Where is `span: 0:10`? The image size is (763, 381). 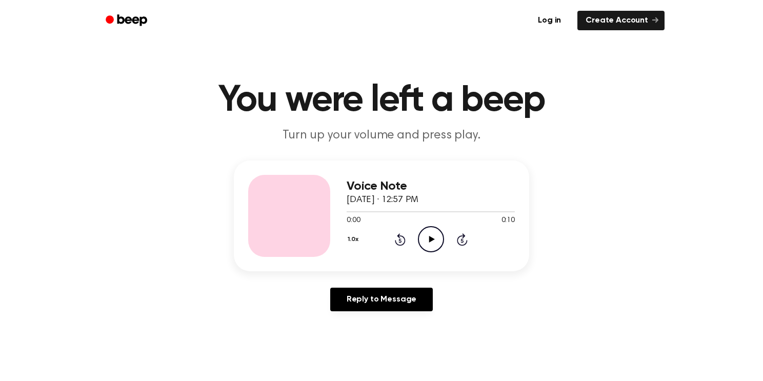 span: 0:10 is located at coordinates (508, 221).